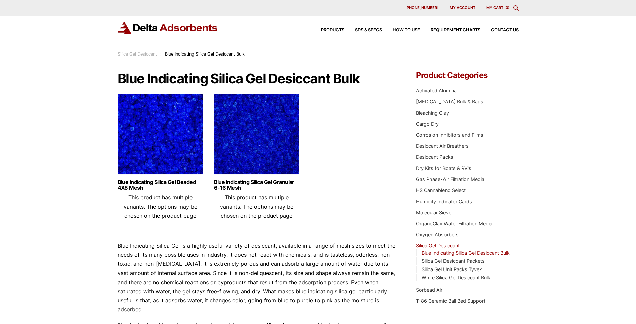 The width and height of the screenshot is (636, 324). What do you see at coordinates (444, 201) in the screenshot?
I see `a: Humidity Indicator Cards` at bounding box center [444, 201].